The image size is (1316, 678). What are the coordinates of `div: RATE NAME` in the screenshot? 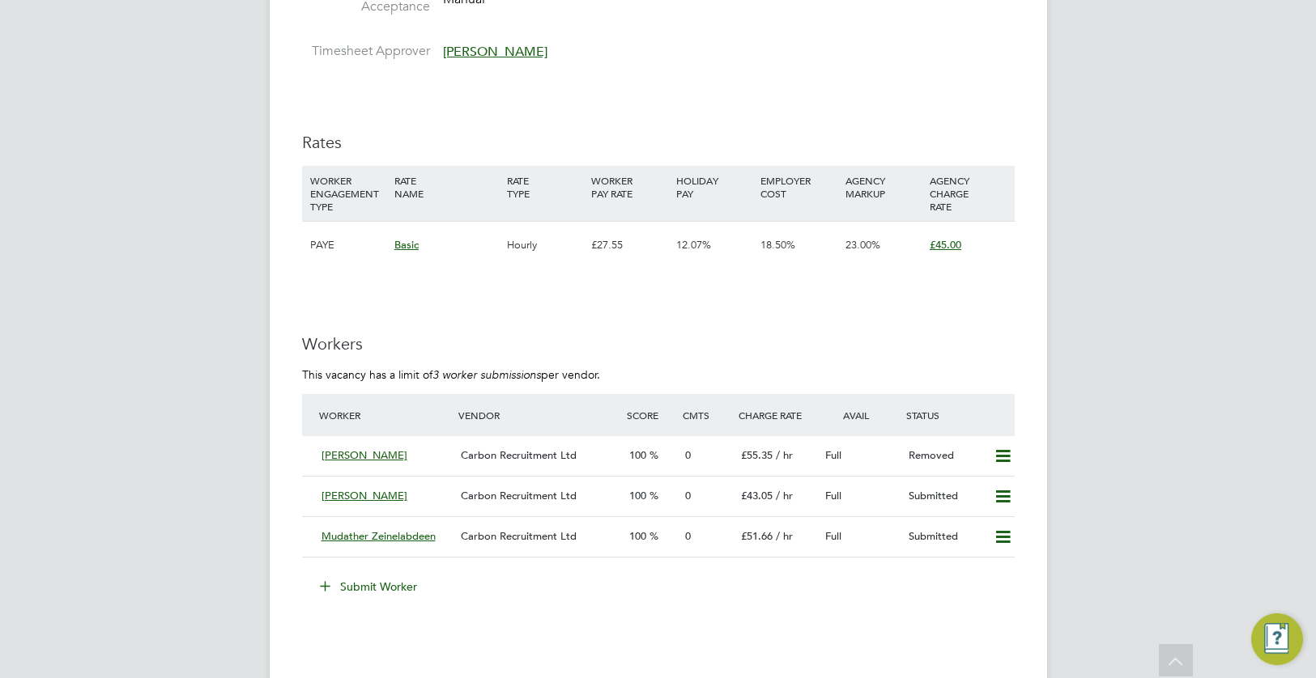 It's located at (446, 187).